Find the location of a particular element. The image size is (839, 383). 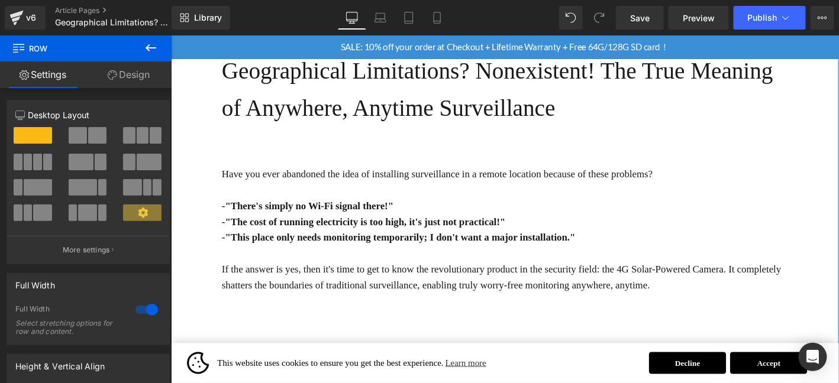

a: New Library is located at coordinates (201, 18).